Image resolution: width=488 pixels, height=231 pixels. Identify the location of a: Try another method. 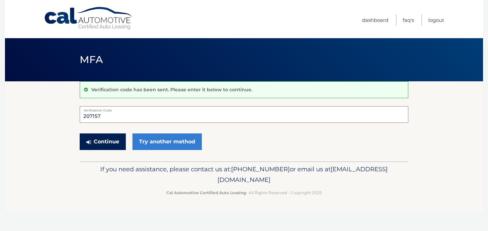
(167, 142).